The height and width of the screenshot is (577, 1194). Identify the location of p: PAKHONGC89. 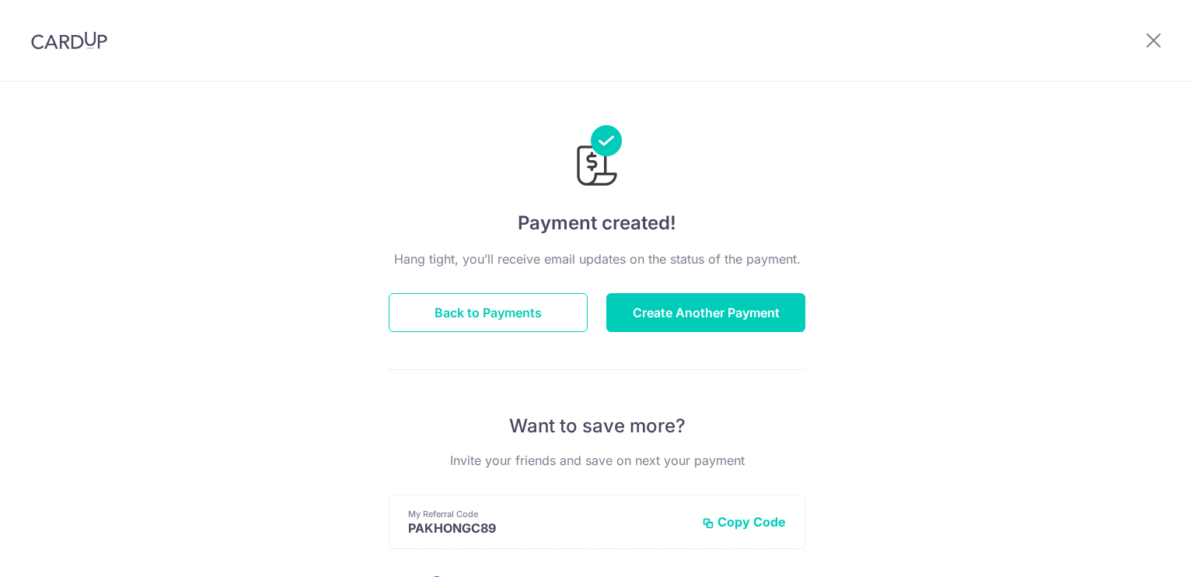
(549, 528).